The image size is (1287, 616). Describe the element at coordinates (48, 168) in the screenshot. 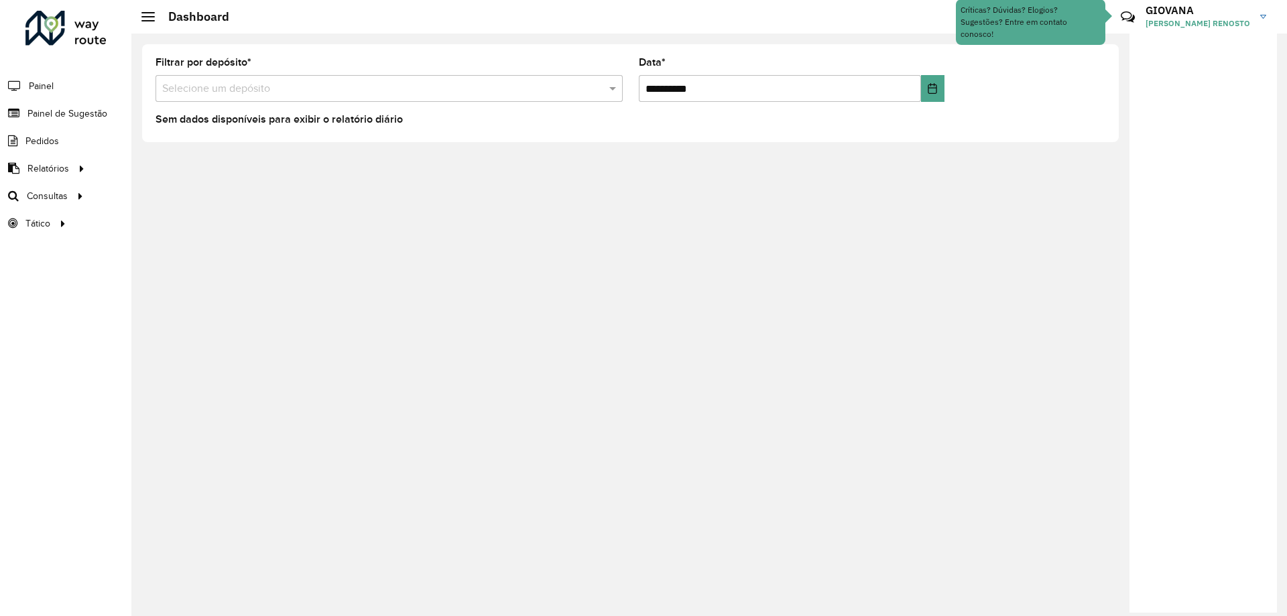

I see `span: Relatórios` at that location.